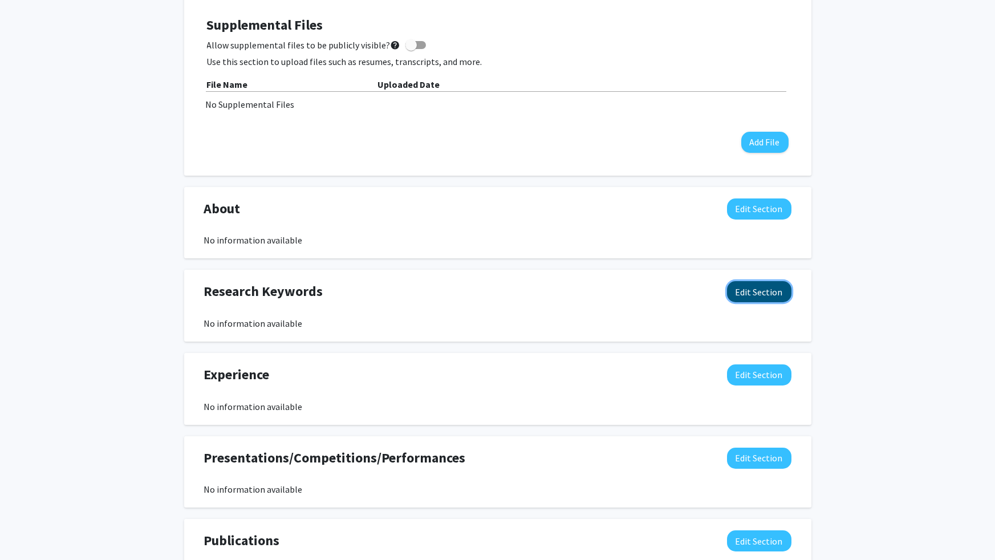 The width and height of the screenshot is (995, 560). Describe the element at coordinates (759, 209) in the screenshot. I see `button: Edit About` at that location.